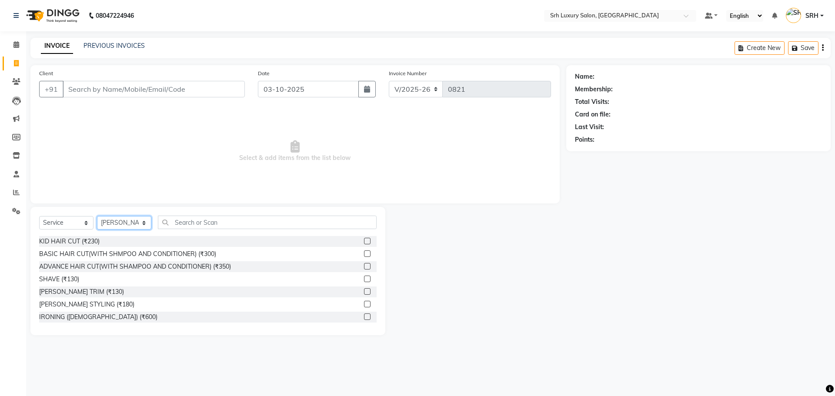  I want to click on input: Search or Scan, so click(267, 222).